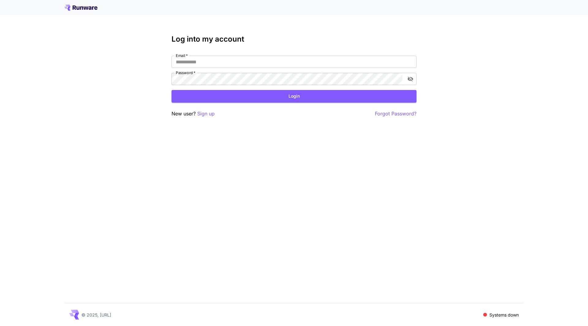 This screenshot has height=326, width=588. What do you see at coordinates (504, 315) in the screenshot?
I see `p: Systems down` at bounding box center [504, 315].